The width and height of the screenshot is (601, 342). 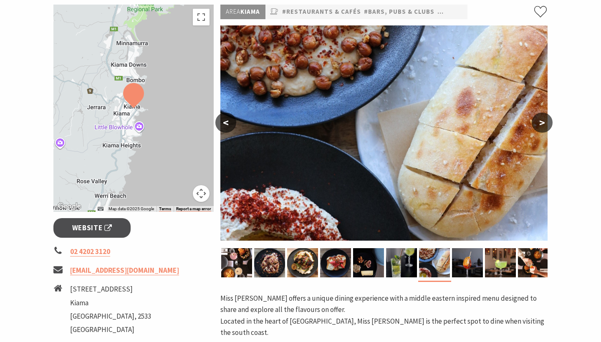 What do you see at coordinates (201, 17) in the screenshot?
I see `button: Toggle fullscreen view` at bounding box center [201, 17].